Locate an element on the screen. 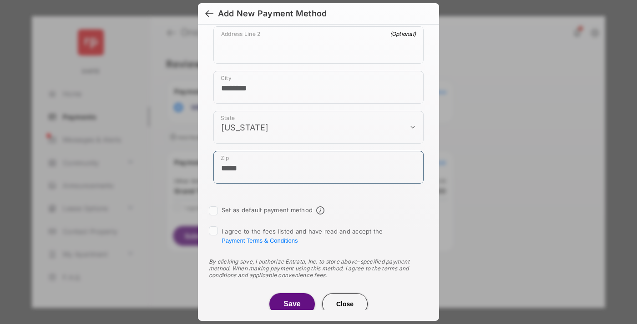 Image resolution: width=637 pixels, height=324 pixels. span: I agree to the fees listed and have read and accept the is located at coordinates (302, 236).